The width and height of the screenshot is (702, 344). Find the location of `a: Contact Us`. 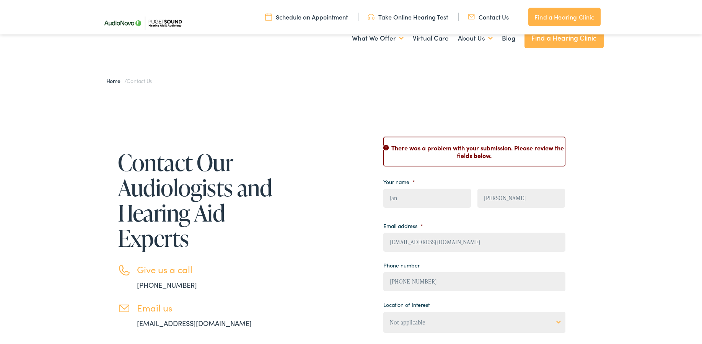

a: Contact Us is located at coordinates (488, 17).